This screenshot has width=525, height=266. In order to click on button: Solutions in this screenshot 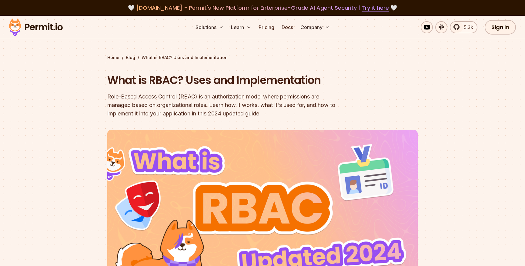, I will do `click(210, 27)`.